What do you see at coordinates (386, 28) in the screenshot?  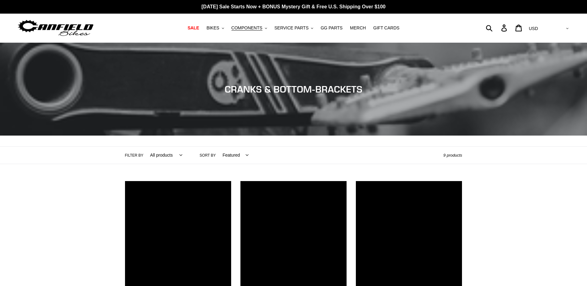 I see `a: GIFT CARDS` at bounding box center [386, 28].